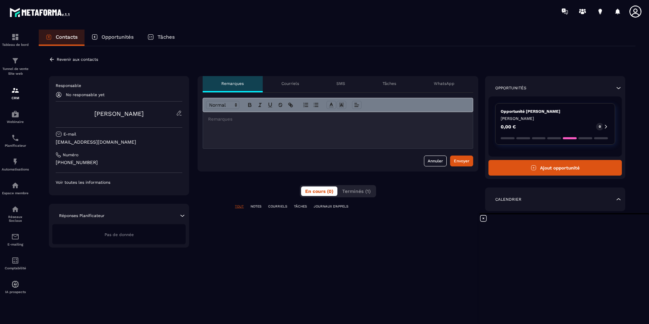  What do you see at coordinates (462, 161) in the screenshot?
I see `button: Envoyer` at bounding box center [462, 161].